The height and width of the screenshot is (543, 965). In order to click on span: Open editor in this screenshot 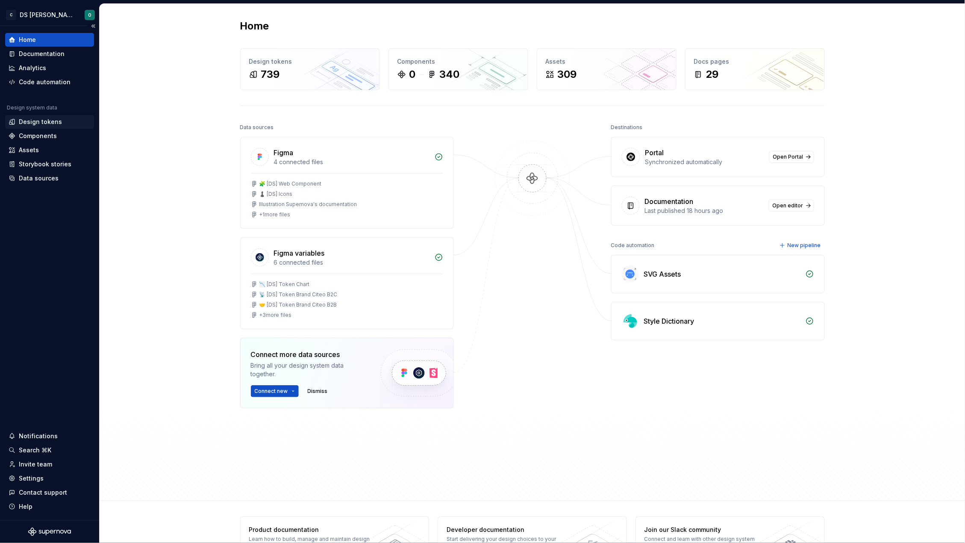, I will do `click(788, 206)`.